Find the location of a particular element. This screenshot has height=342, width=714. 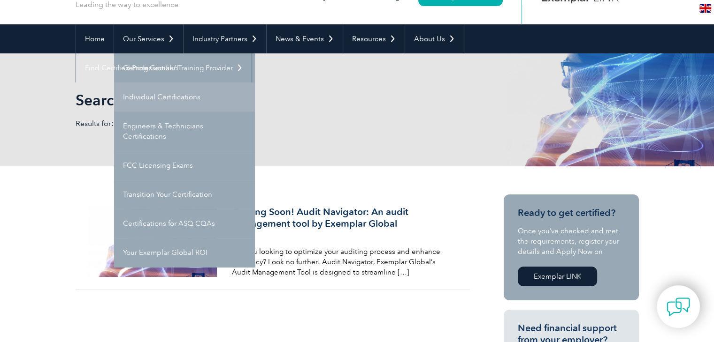

h3: Coming Soon! Audit Navigator: An audit management tool by Exemplar Global is located at coordinates (343, 218).